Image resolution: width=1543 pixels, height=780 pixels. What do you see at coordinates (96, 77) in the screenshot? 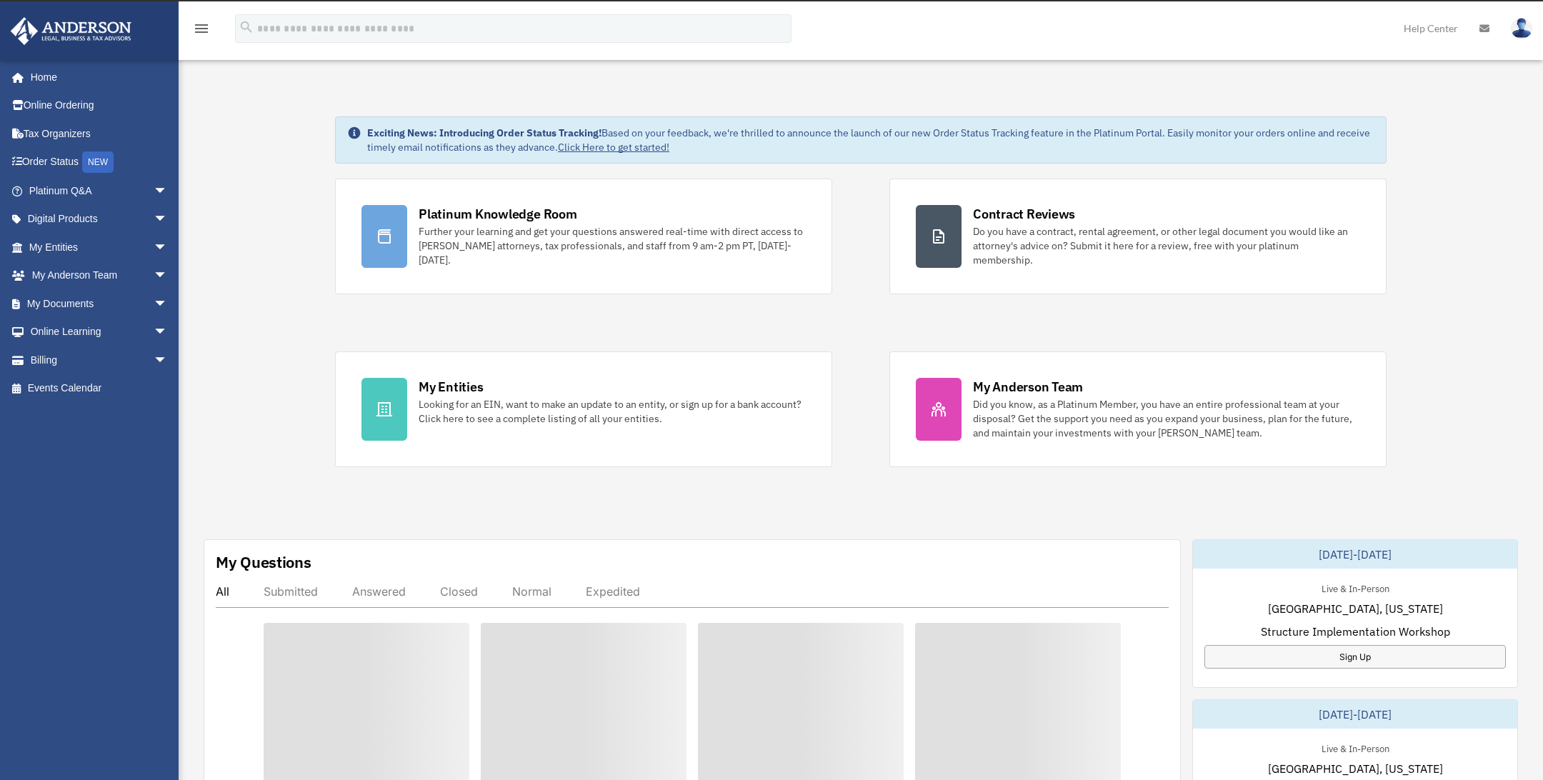
I see `a: Home` at bounding box center [96, 77].